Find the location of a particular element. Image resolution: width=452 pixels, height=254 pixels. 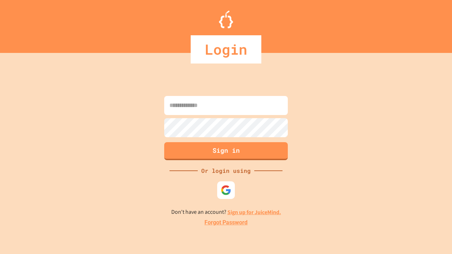

div: Login is located at coordinates (226, 49).